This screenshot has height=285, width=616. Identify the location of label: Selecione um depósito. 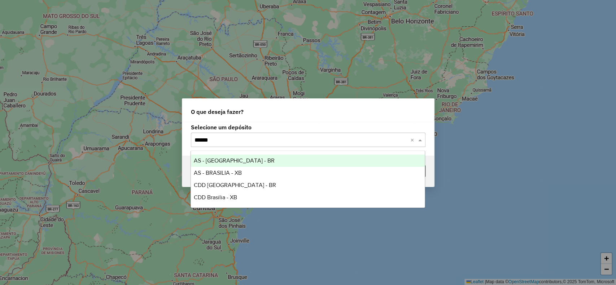
(308, 127).